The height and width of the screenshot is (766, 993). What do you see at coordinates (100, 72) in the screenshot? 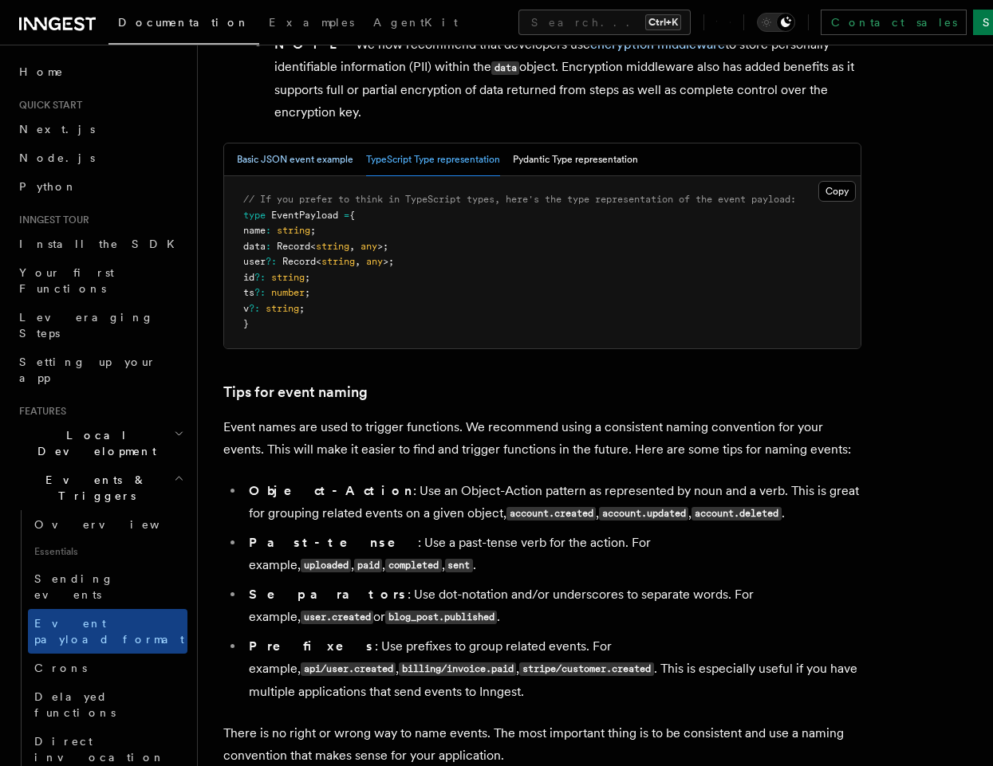
I see `a: Home` at bounding box center [100, 72].